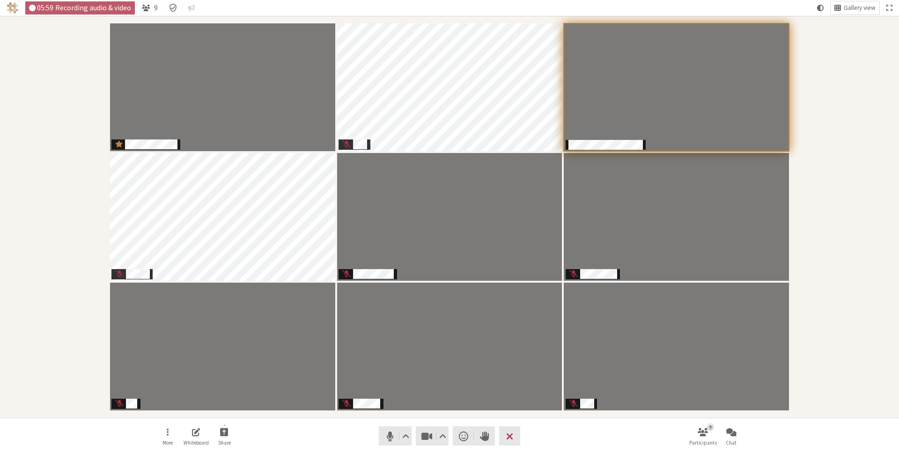  Describe the element at coordinates (463, 436) in the screenshot. I see `button: Send a reaction` at that location.